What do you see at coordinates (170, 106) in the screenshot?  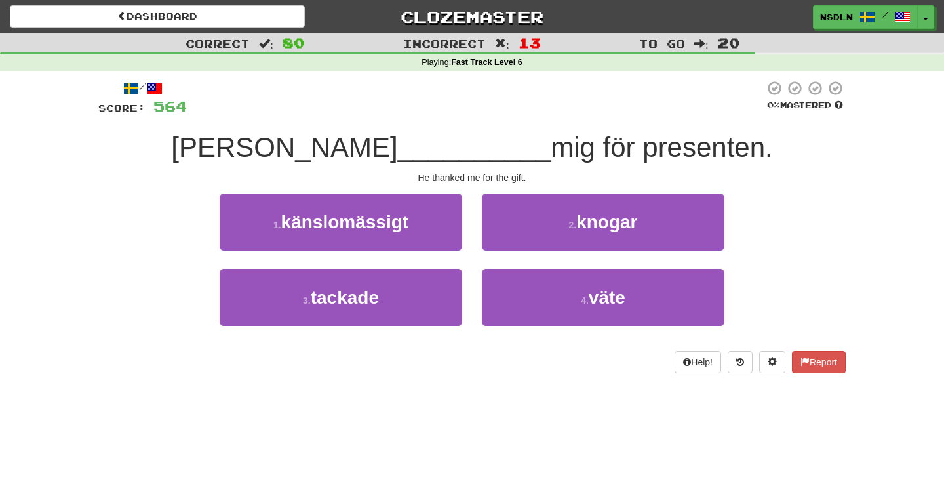 I see `span: 564` at bounding box center [170, 106].